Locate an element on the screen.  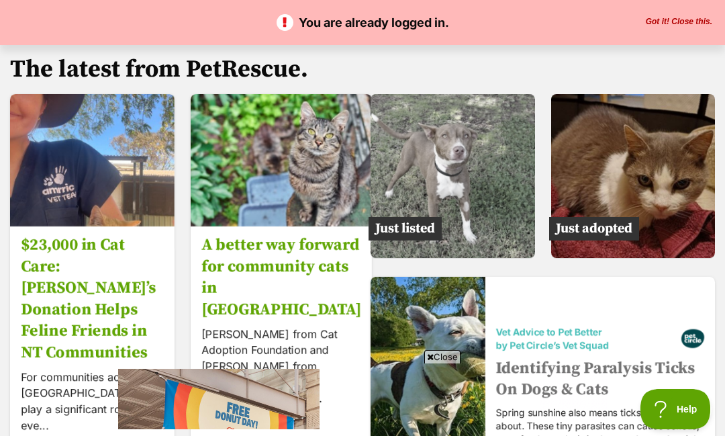
img: A better way forward for community cats in South Australia is located at coordinates (281, 160).